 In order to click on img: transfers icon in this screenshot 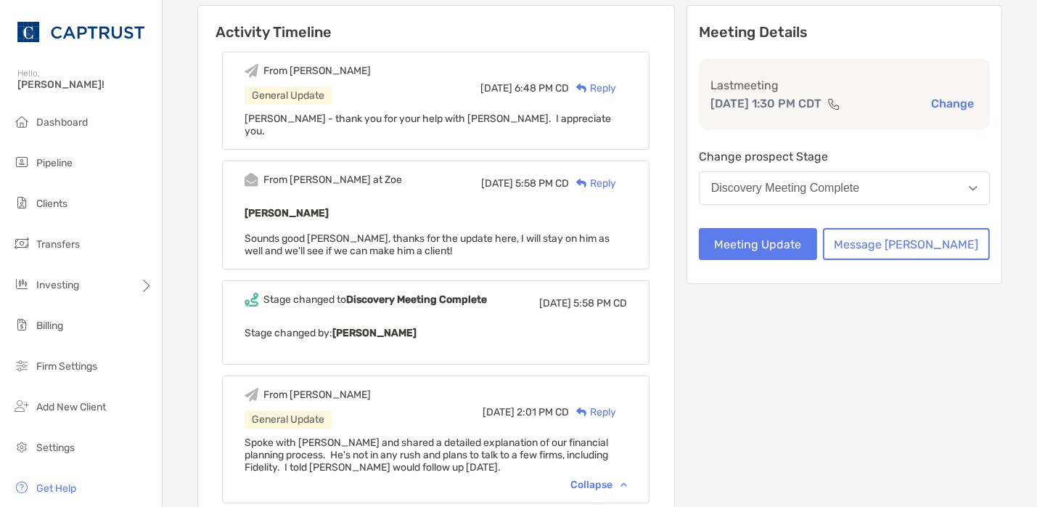, I will do `click(22, 243)`.